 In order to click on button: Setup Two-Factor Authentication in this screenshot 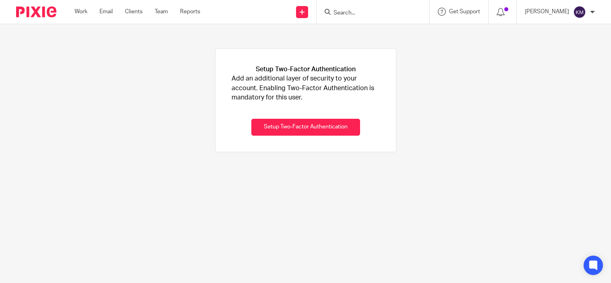, I will do `click(306, 127)`.